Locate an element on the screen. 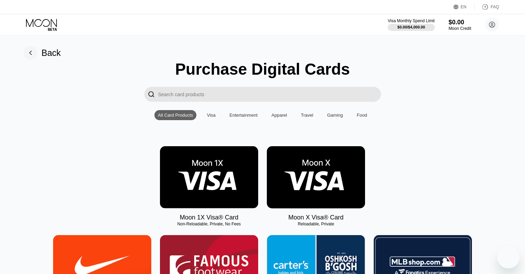  div: Gaming is located at coordinates (335, 115).